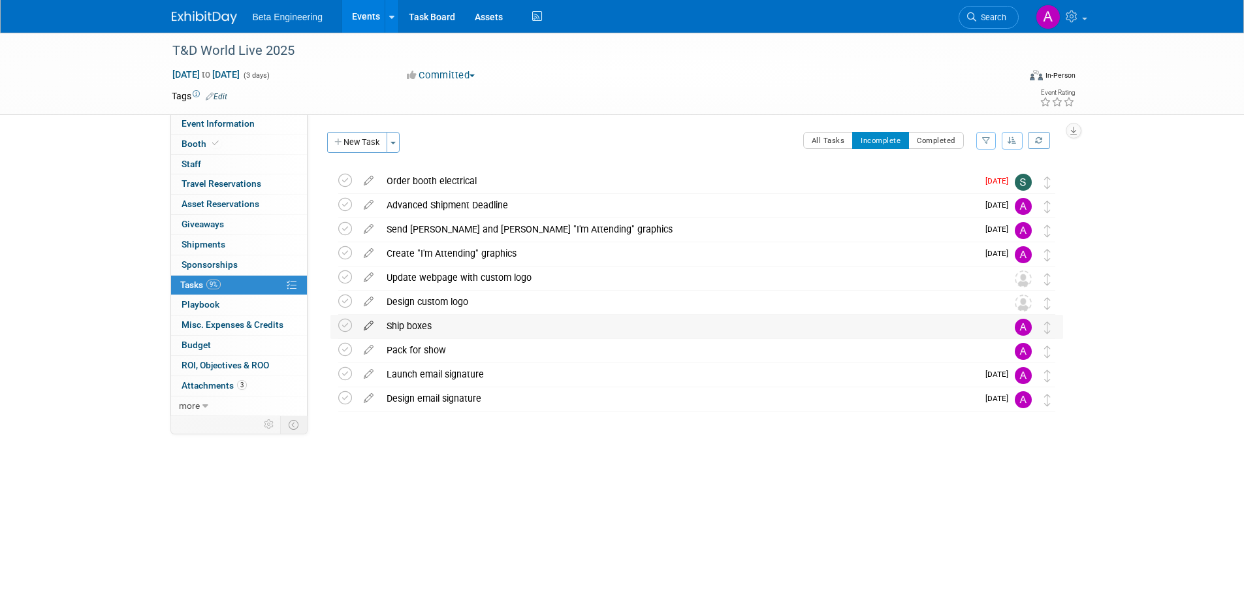 This screenshot has width=1244, height=595. Describe the element at coordinates (287, 17) in the screenshot. I see `span: Beta Engineering` at that location.